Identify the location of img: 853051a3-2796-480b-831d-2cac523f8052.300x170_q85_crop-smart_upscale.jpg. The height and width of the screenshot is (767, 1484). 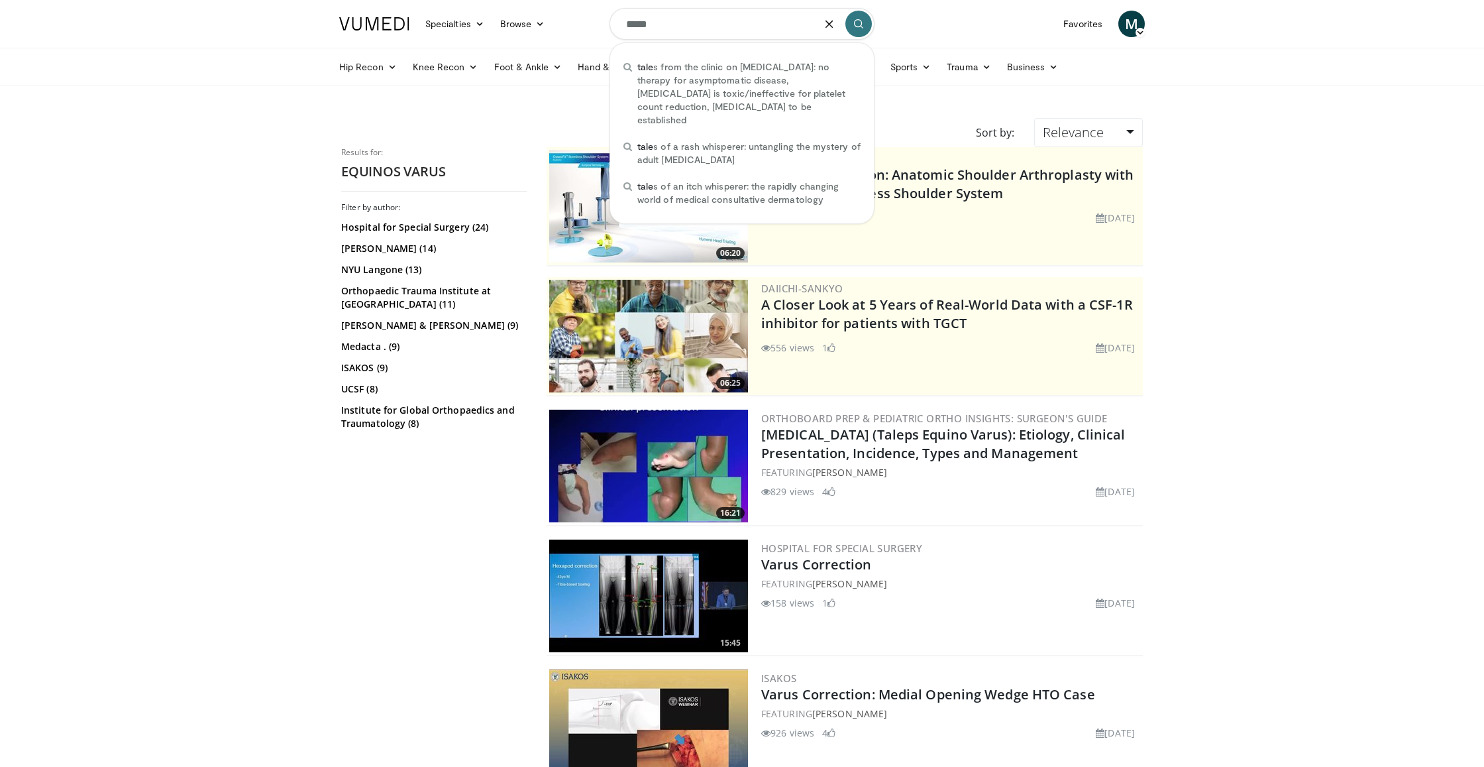
(649, 466).